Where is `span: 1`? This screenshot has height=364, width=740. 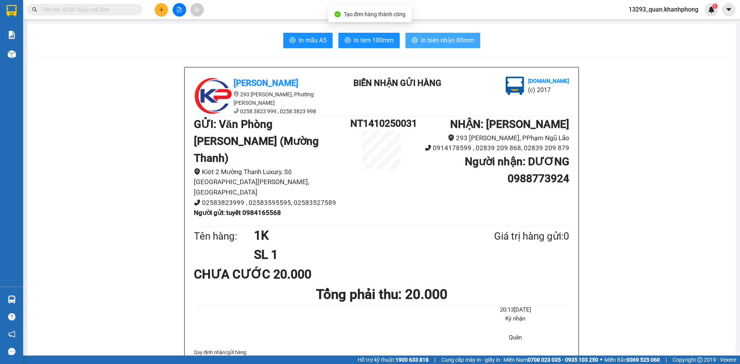 span: 1 is located at coordinates (714, 6).